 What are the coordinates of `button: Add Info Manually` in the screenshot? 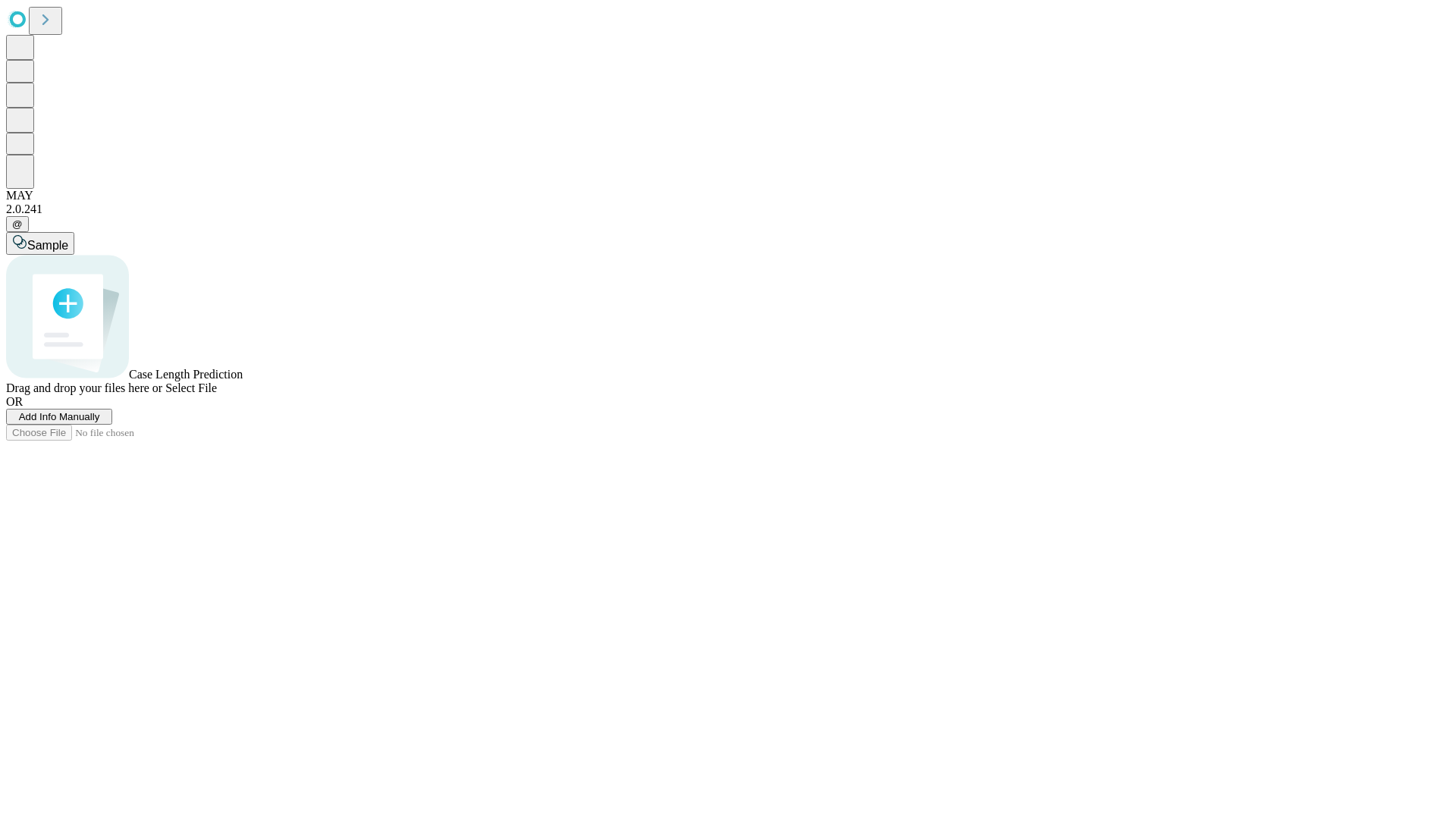 It's located at (59, 416).